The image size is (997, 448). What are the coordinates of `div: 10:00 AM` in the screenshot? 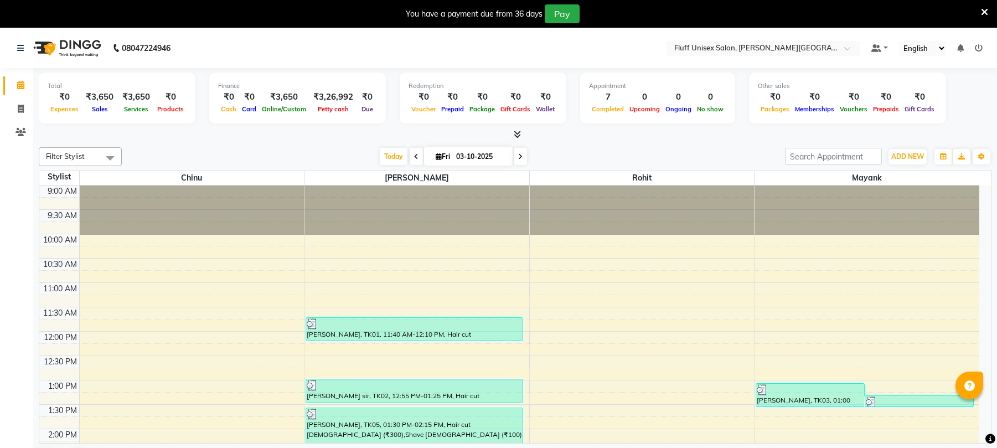 It's located at (60, 240).